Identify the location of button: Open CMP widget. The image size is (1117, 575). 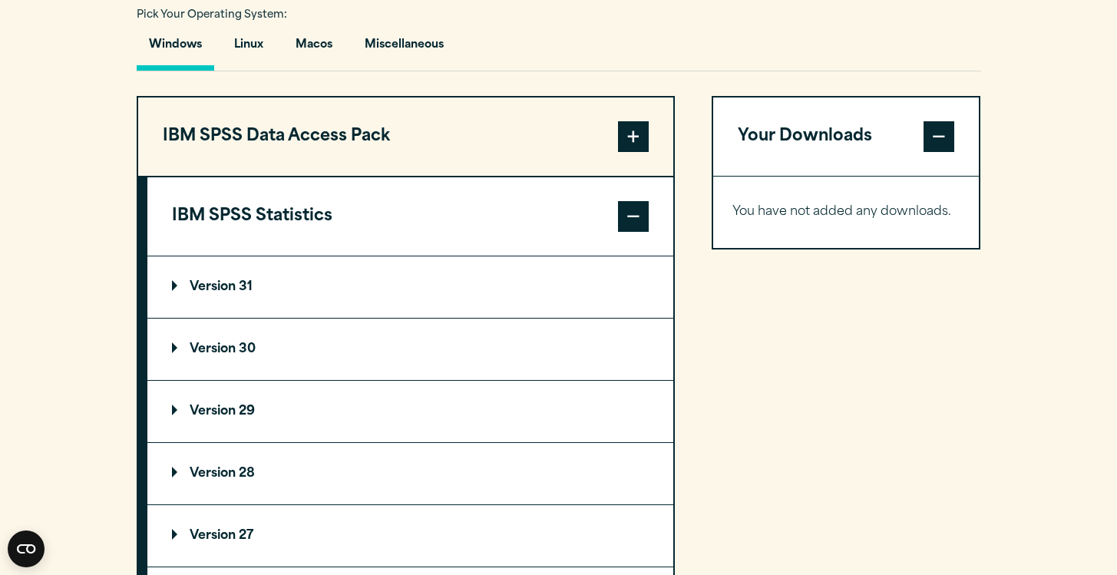
(26, 549).